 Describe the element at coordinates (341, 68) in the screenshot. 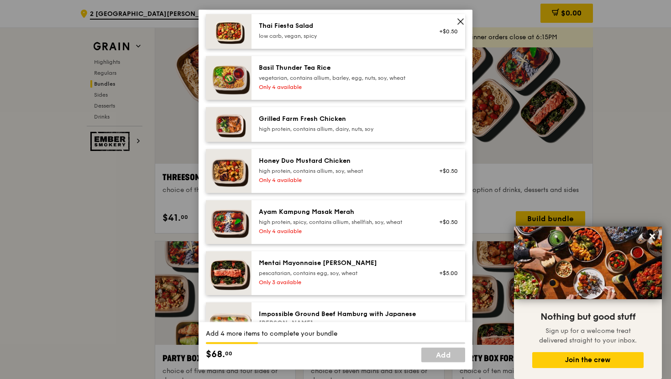

I see `div: Basil Thunder Tea Rice` at that location.